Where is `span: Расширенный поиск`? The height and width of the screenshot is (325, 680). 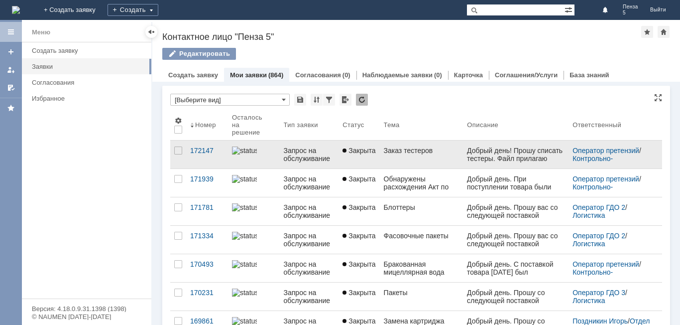
span: Расширенный поиск is located at coordinates (570, 9).